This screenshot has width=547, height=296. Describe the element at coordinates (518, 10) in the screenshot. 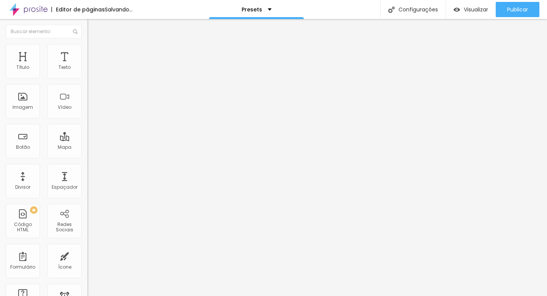

I see `span: Publicar` at that location.